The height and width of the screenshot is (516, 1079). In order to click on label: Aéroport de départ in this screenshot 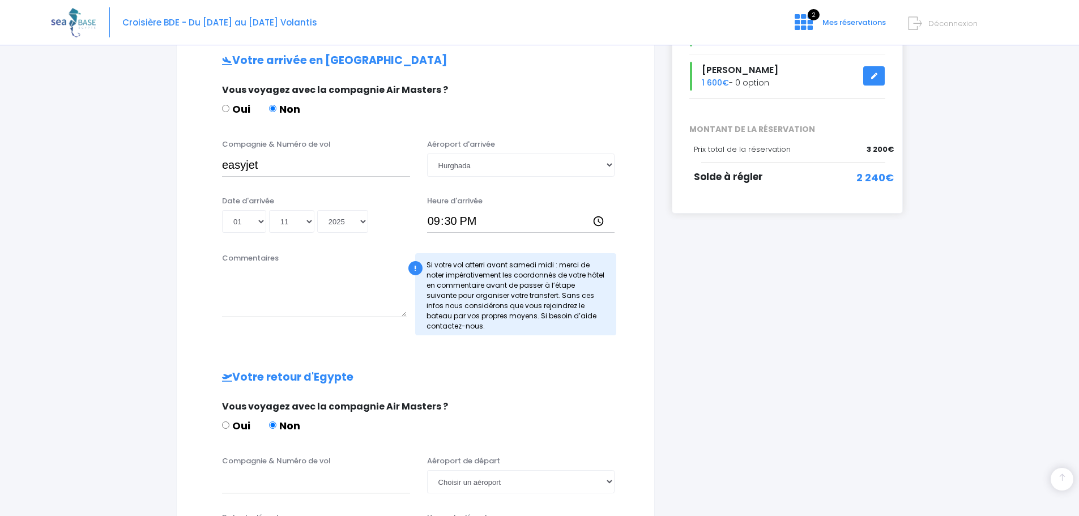, I will do `click(463, 461)`.